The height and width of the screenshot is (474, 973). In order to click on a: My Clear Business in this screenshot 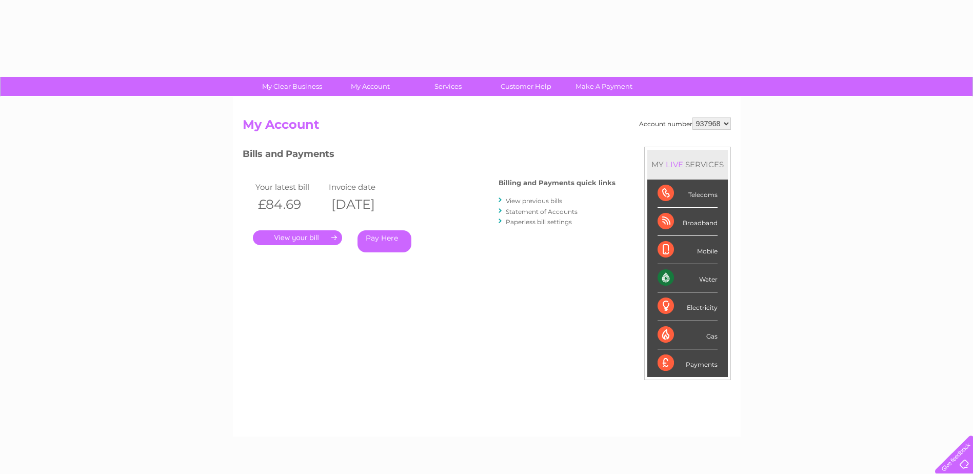, I will do `click(292, 86)`.